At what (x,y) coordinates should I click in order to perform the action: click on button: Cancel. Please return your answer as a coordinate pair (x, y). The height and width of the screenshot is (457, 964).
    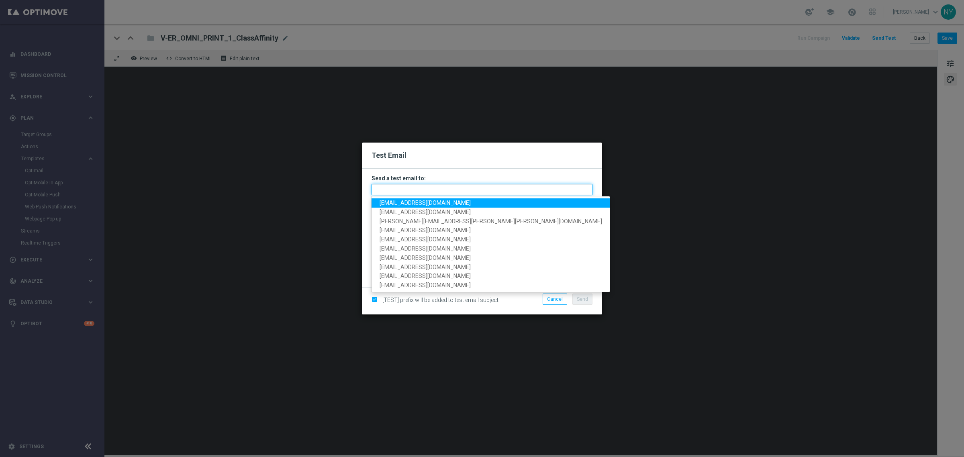
    Looking at the image, I should click on (555, 299).